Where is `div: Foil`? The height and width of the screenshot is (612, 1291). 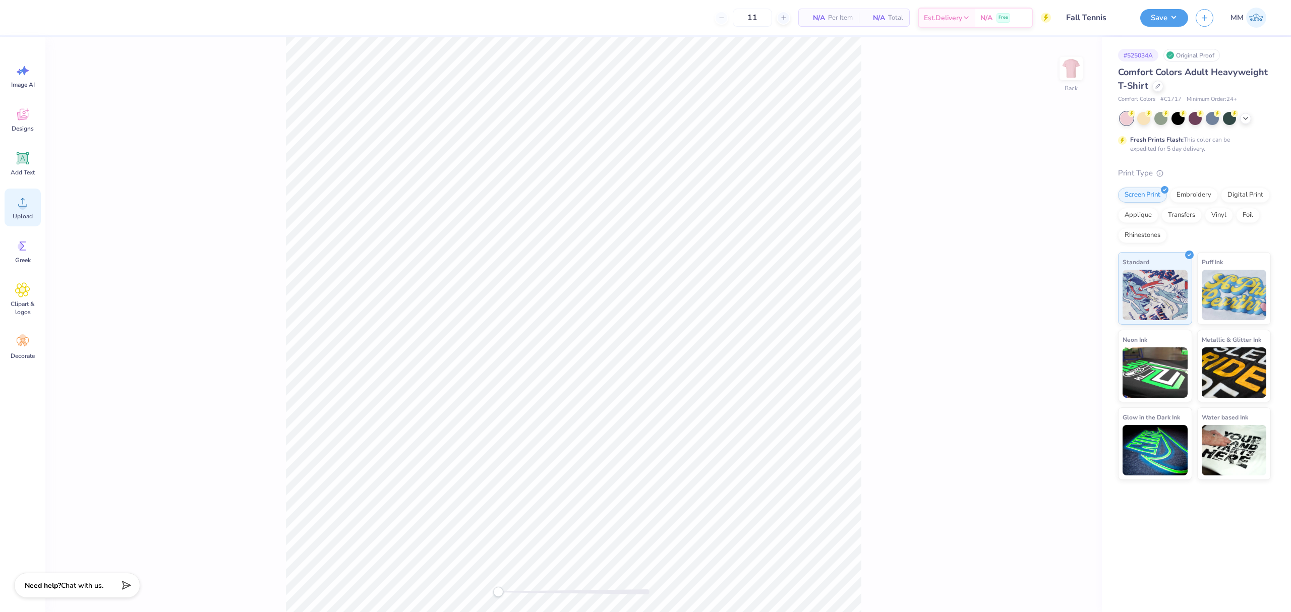
div: Foil is located at coordinates (1247, 215).